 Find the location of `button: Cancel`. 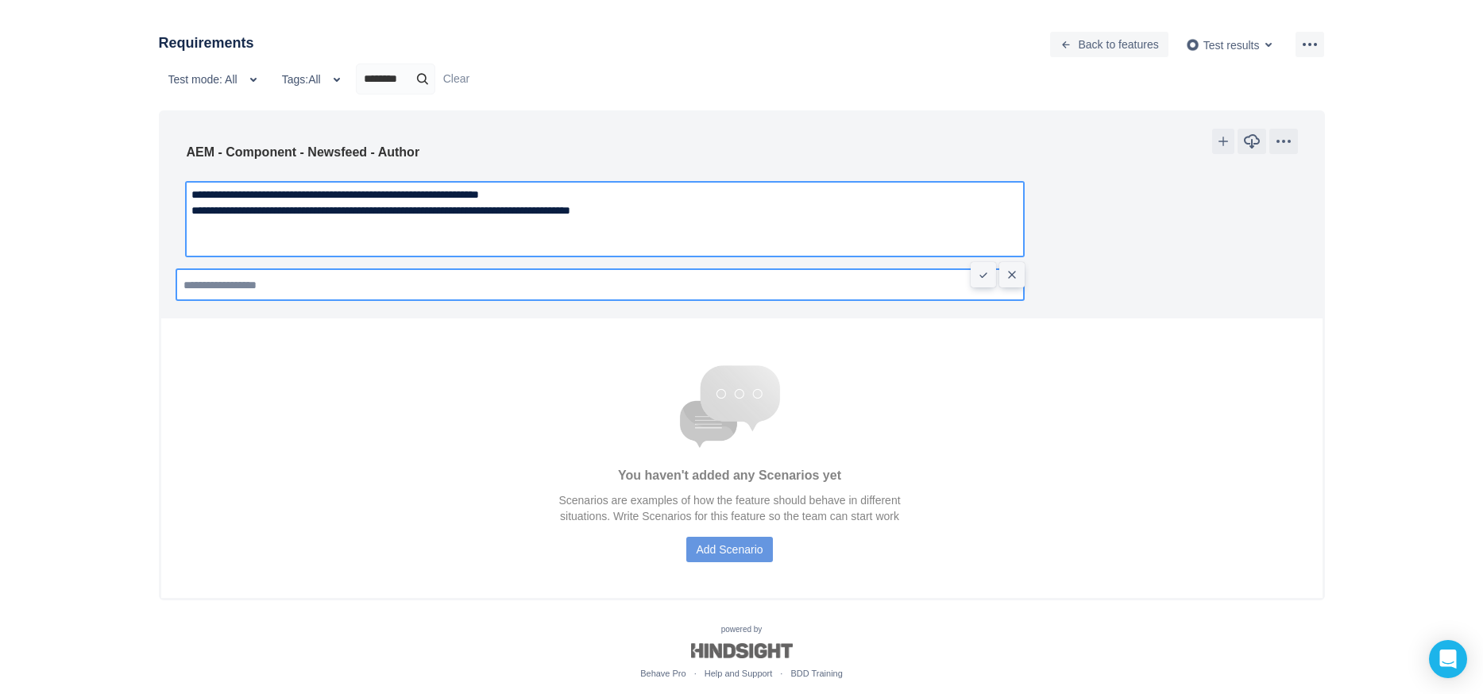

button: Cancel is located at coordinates (1012, 275).